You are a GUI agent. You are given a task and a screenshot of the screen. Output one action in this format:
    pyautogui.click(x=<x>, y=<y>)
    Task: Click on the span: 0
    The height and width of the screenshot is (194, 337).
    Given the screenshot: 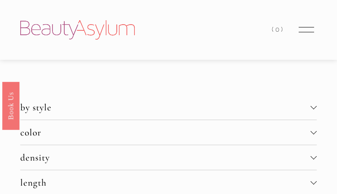 What is the action you would take?
    pyautogui.click(x=278, y=30)
    